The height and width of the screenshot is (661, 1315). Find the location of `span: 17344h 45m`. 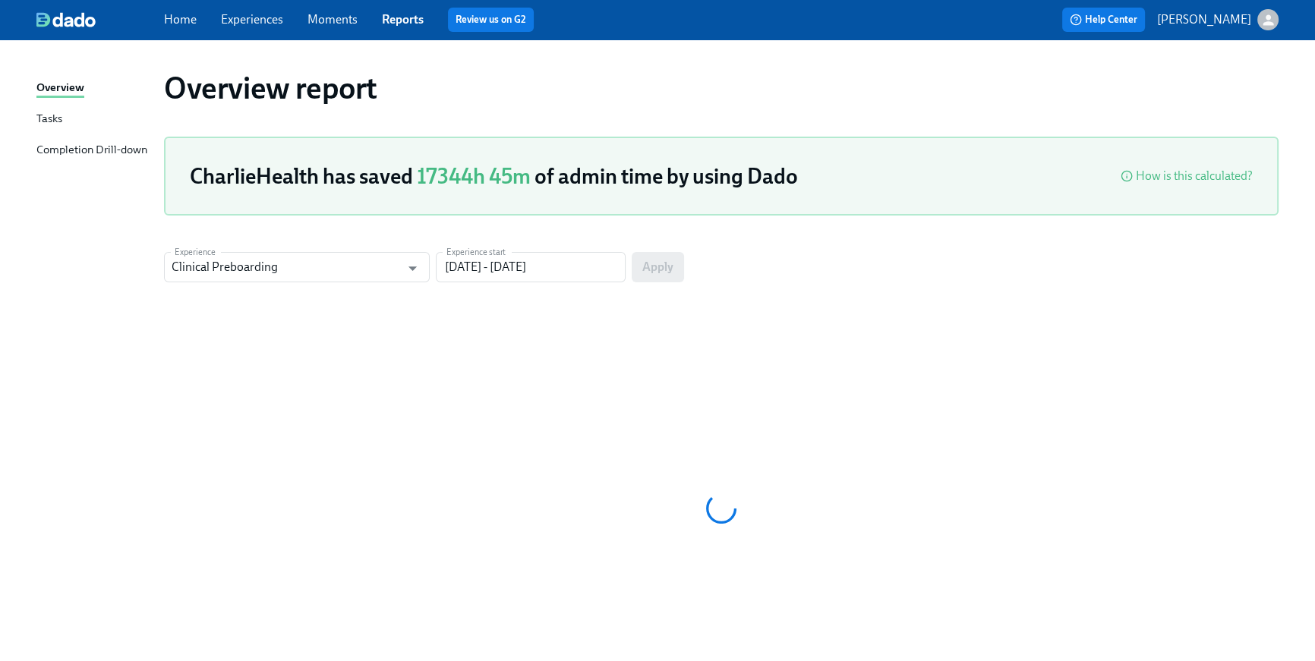

span: 17344h 45m is located at coordinates (474, 176).